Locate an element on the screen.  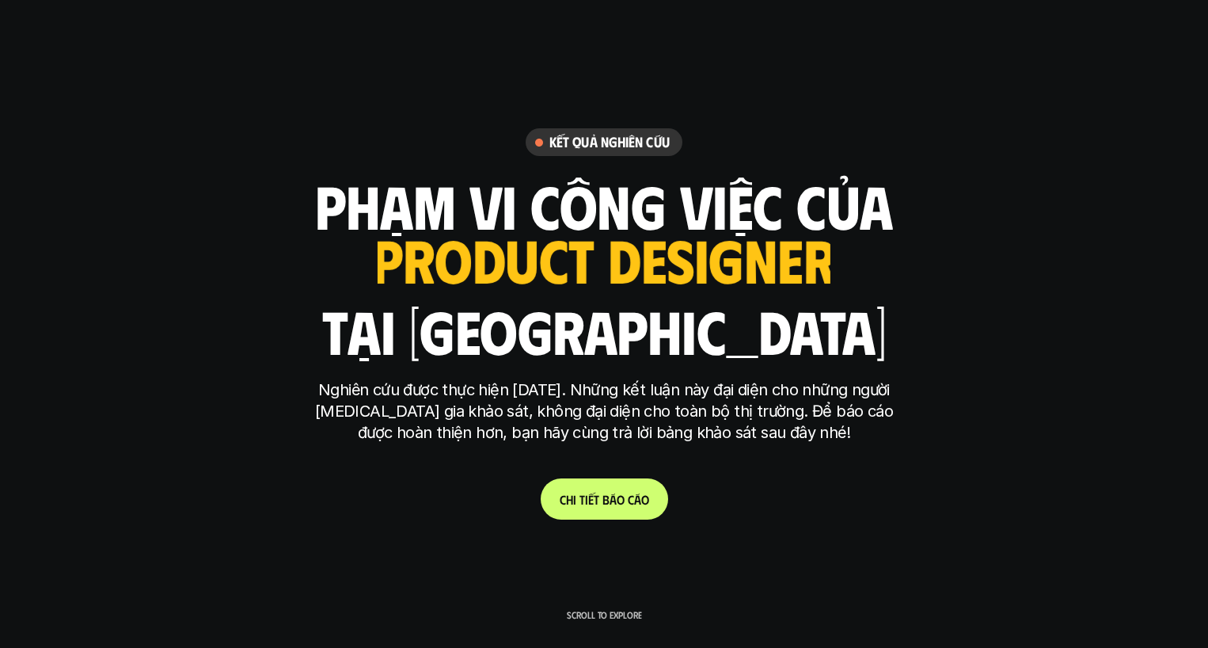
a: Chitiếtbáocáo is located at coordinates (604, 499).